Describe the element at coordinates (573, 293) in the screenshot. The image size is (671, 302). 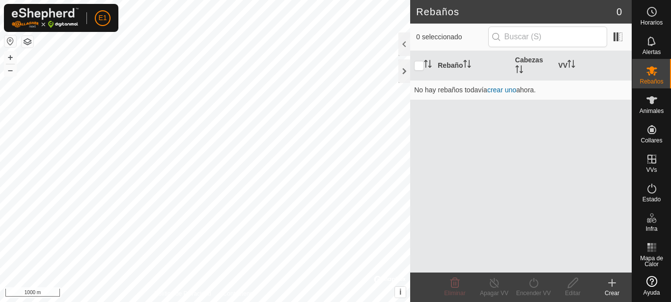
I see `div: Editar` at that location.